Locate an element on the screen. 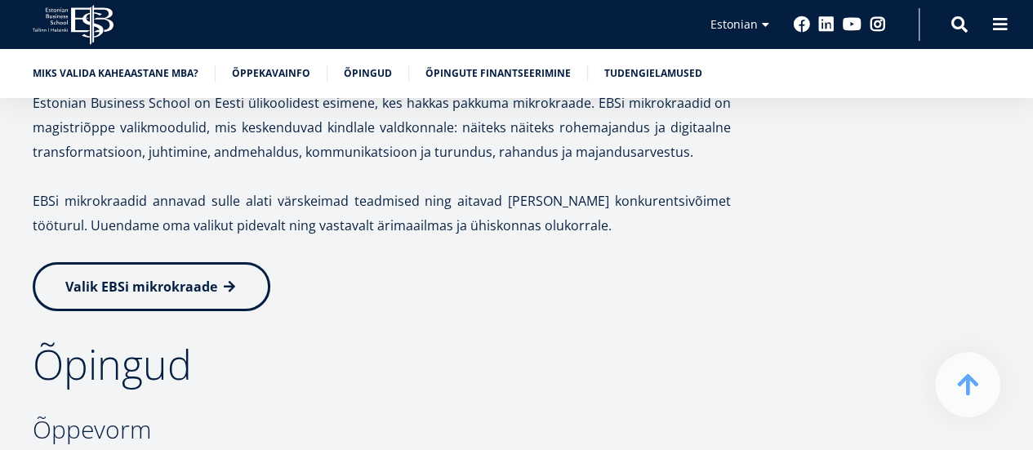 This screenshot has height=450, width=1033. span: Perekonnanimi is located at coordinates (424, 8).